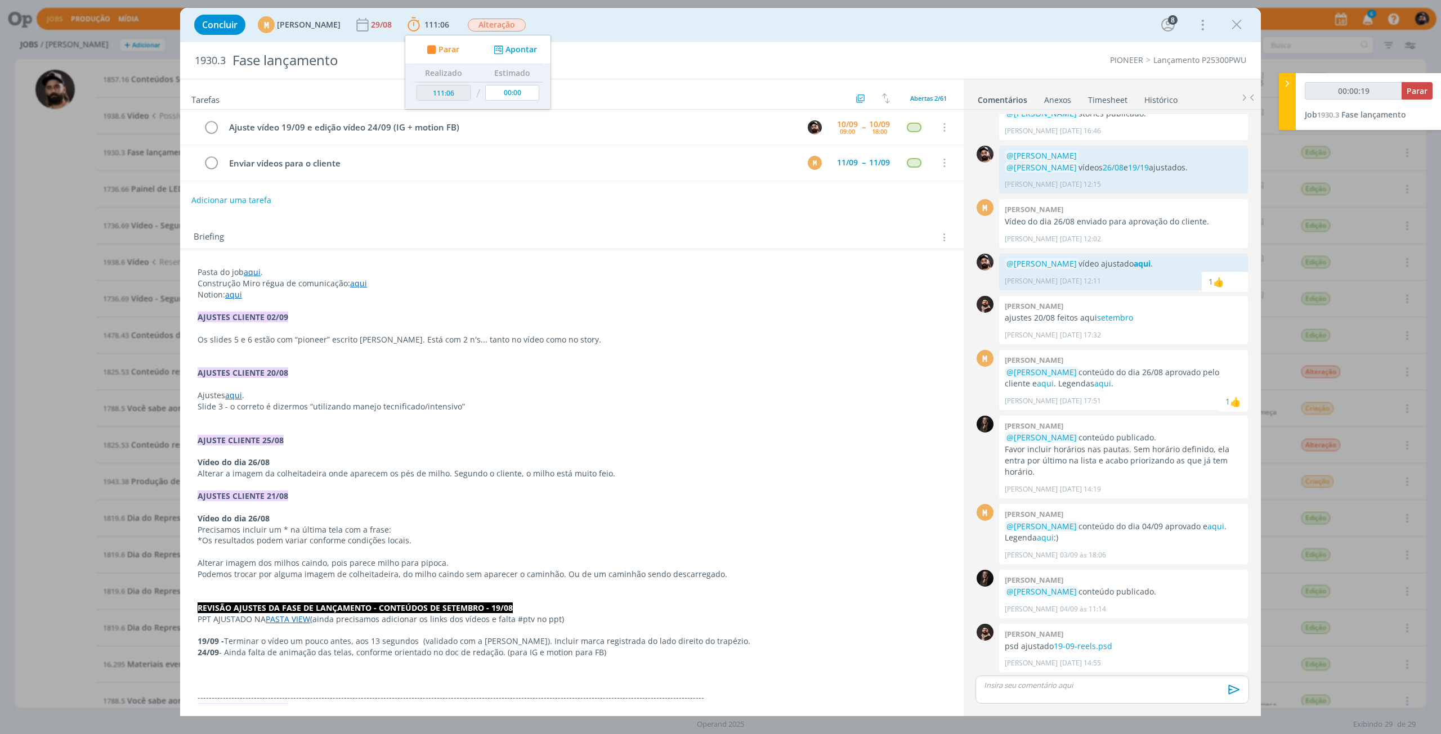 The image size is (1441, 734). I want to click on strong: 19/09 -, so click(210, 641).